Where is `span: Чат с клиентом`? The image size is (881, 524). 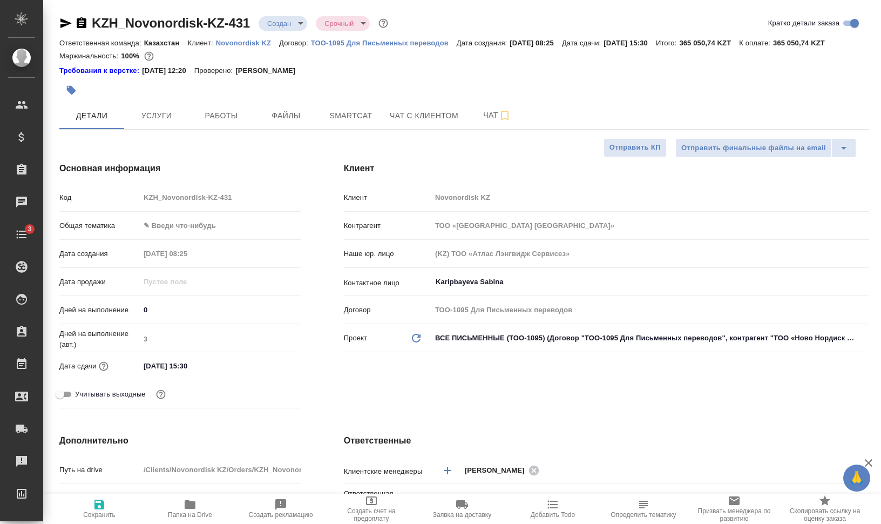 span: Чат с клиентом is located at coordinates (424, 116).